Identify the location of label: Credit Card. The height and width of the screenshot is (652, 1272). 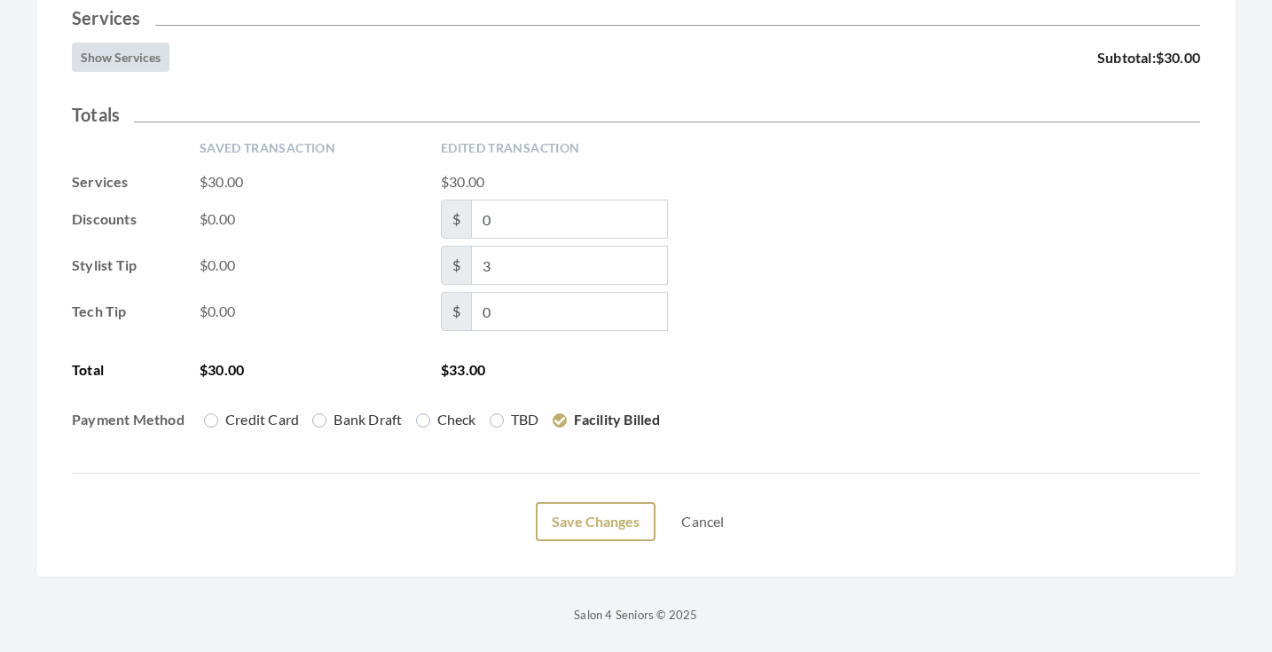
(251, 419).